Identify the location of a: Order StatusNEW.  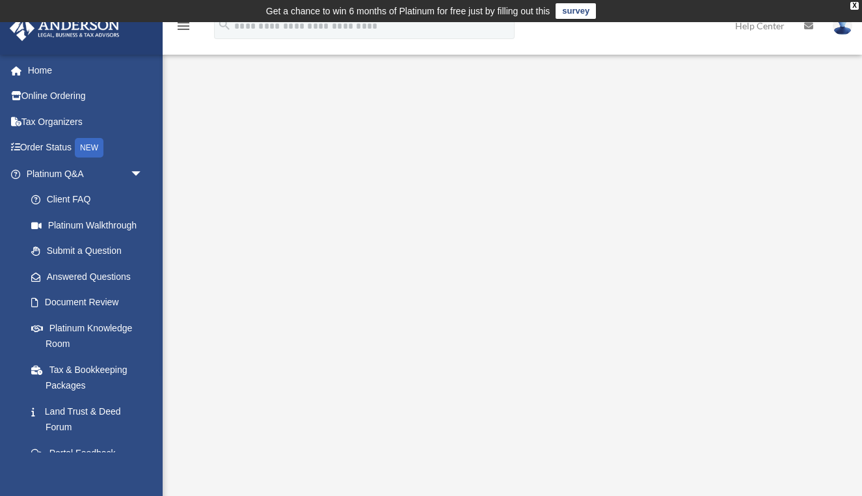
(86, 148).